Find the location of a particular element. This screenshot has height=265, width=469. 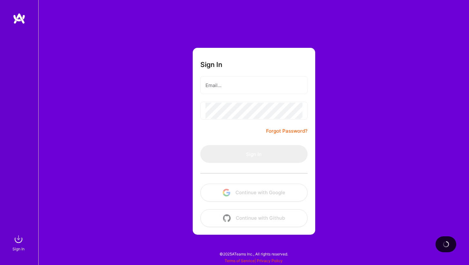

img: logo is located at coordinates (19, 18).